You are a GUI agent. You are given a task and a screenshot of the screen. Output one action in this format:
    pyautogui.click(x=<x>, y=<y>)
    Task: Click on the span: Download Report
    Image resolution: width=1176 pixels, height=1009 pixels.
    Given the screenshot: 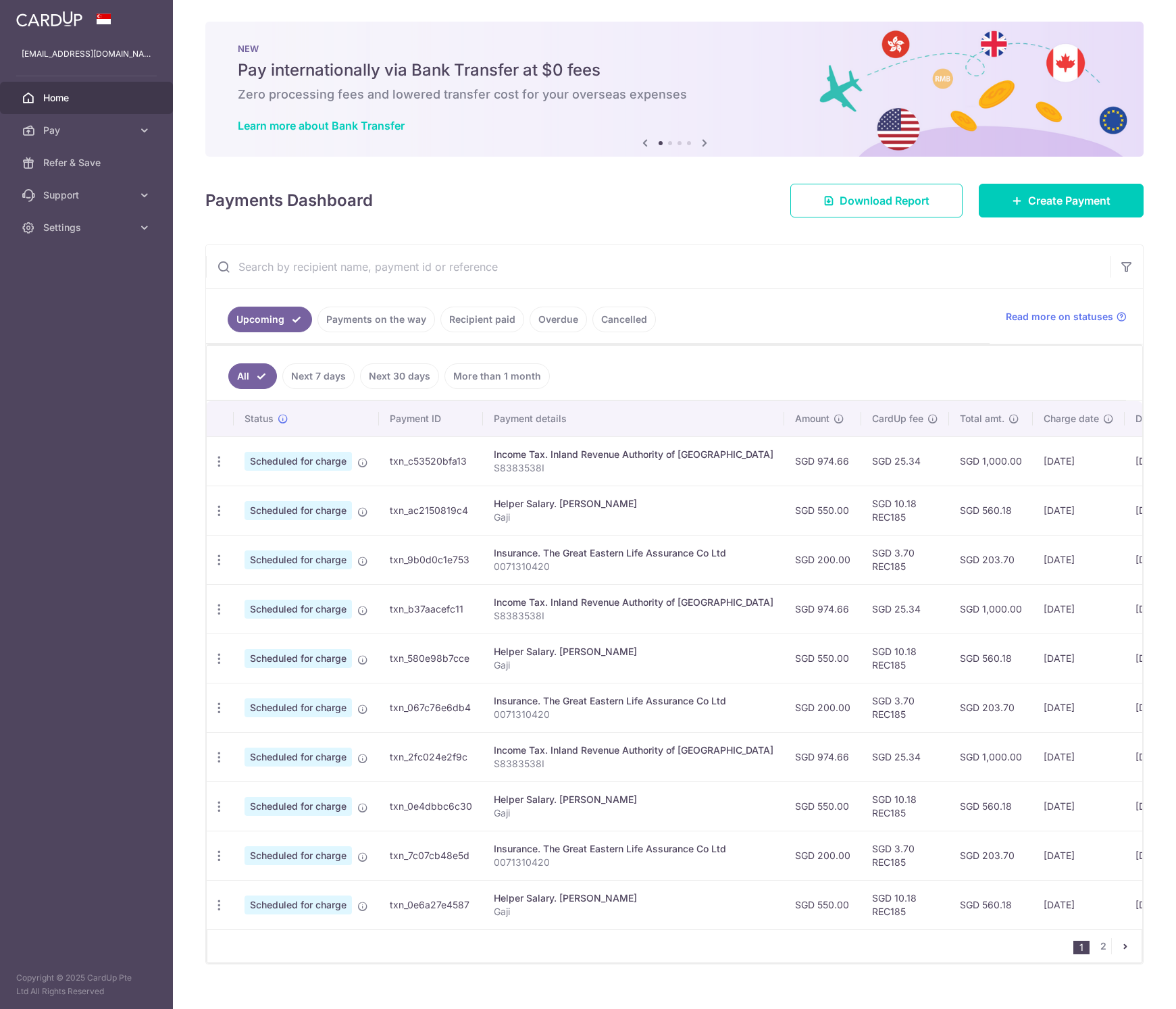 What is the action you would take?
    pyautogui.click(x=884, y=200)
    